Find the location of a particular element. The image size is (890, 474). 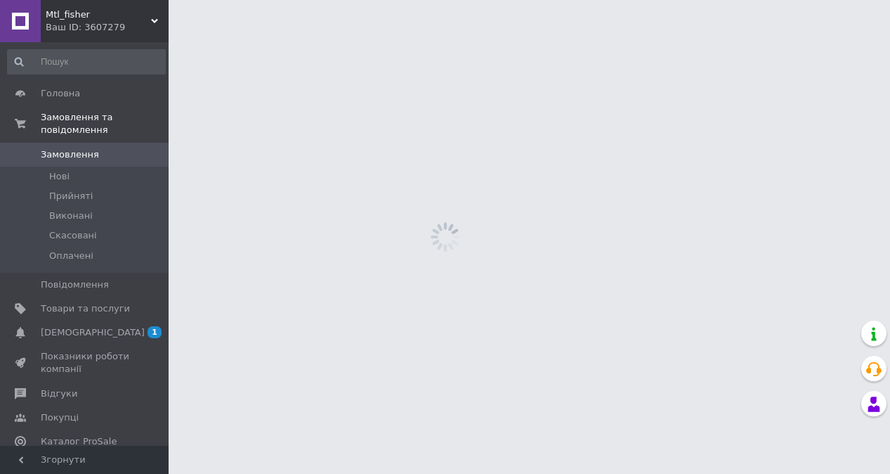

div: Ваш ID: 3607279 is located at coordinates (107, 27).